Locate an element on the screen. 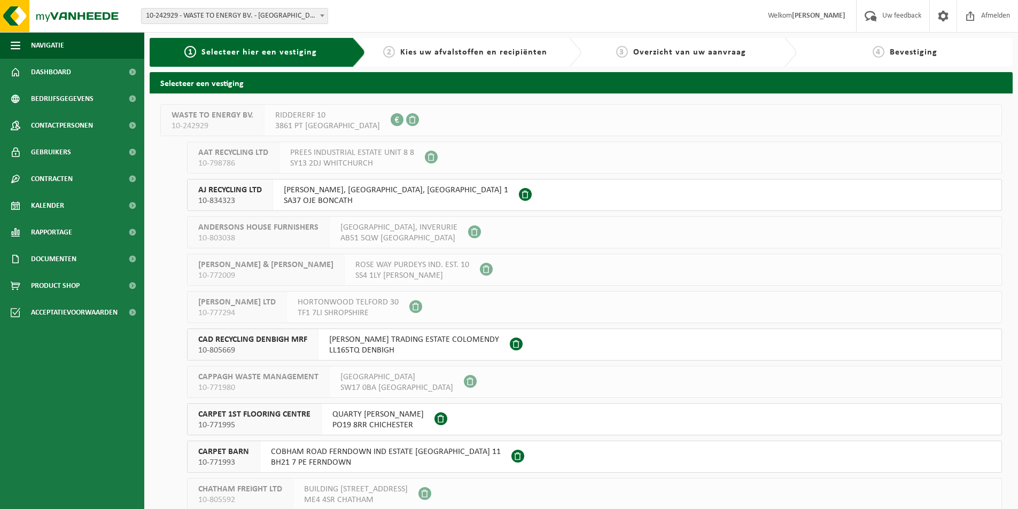 This screenshot has height=509, width=1018. span: Gebruikers is located at coordinates (51, 152).